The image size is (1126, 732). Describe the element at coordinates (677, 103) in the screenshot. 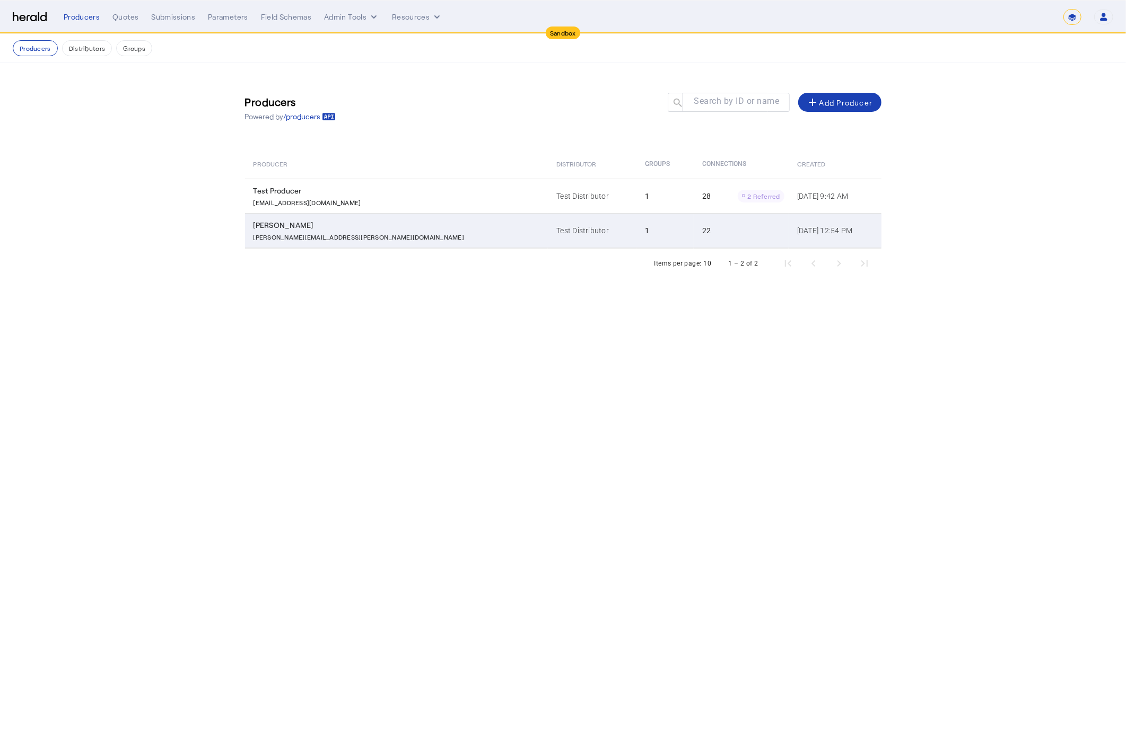

I see `mat-icon: search` at that location.